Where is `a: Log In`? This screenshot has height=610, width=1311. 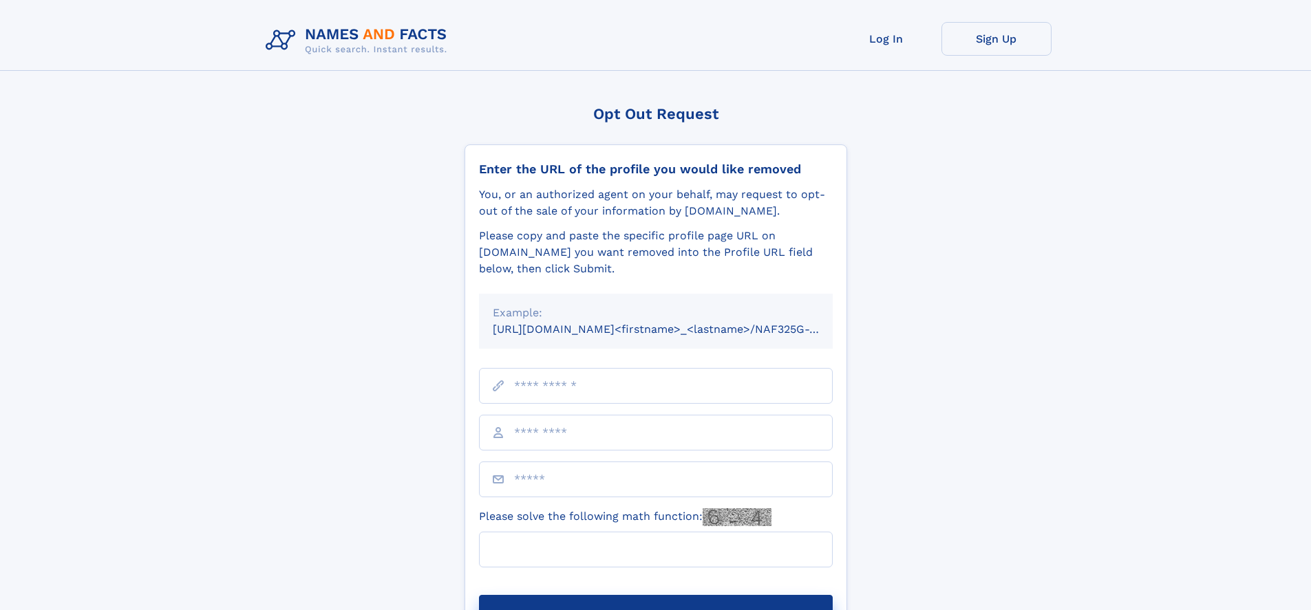
a: Log In is located at coordinates (886, 39).